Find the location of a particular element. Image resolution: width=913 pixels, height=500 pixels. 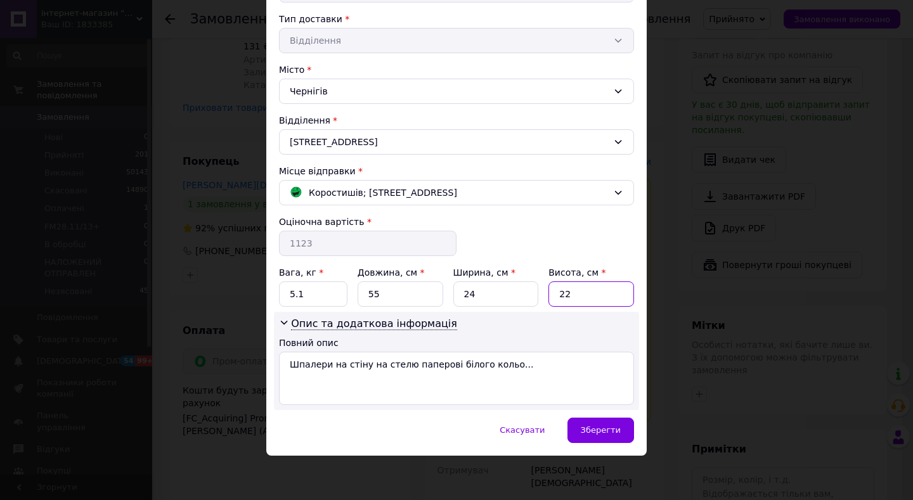

label: Ширина, см is located at coordinates (484, 273).